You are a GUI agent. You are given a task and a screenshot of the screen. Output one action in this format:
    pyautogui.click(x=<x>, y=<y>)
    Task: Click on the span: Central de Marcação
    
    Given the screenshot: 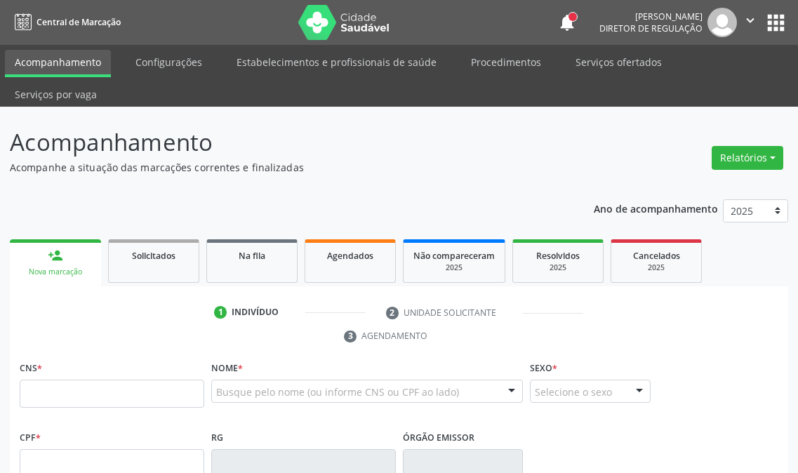 What is the action you would take?
    pyautogui.click(x=79, y=22)
    